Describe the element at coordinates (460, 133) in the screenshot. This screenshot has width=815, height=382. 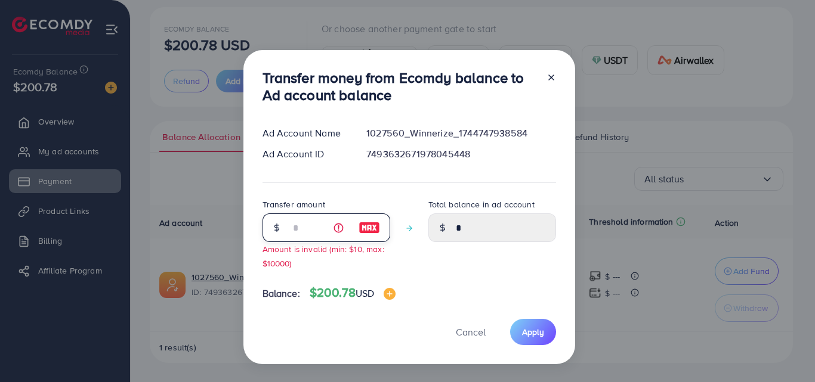
I see `div: 1027560_Winnerize_1744747938584` at that location.